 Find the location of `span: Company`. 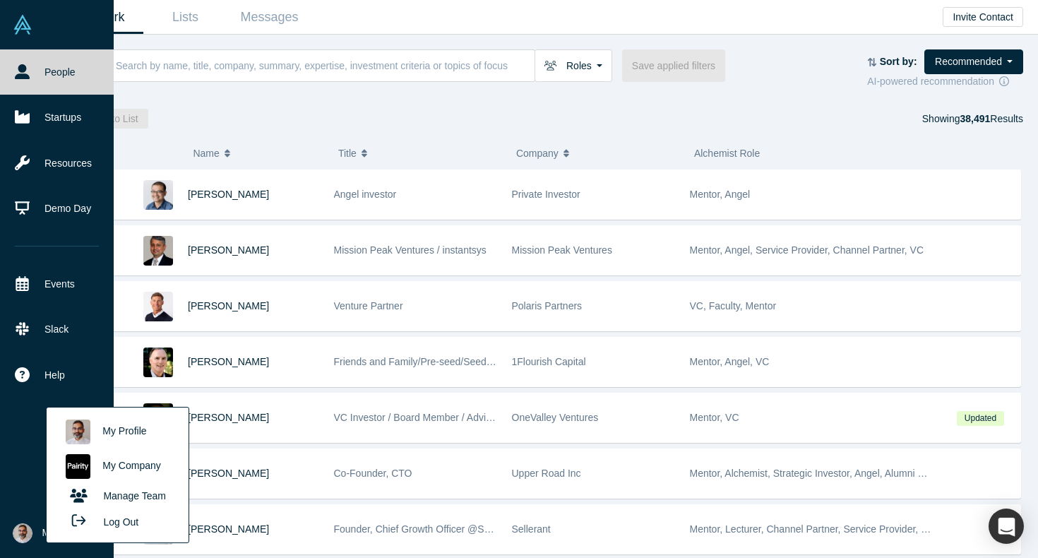

span: Company is located at coordinates (538, 153).